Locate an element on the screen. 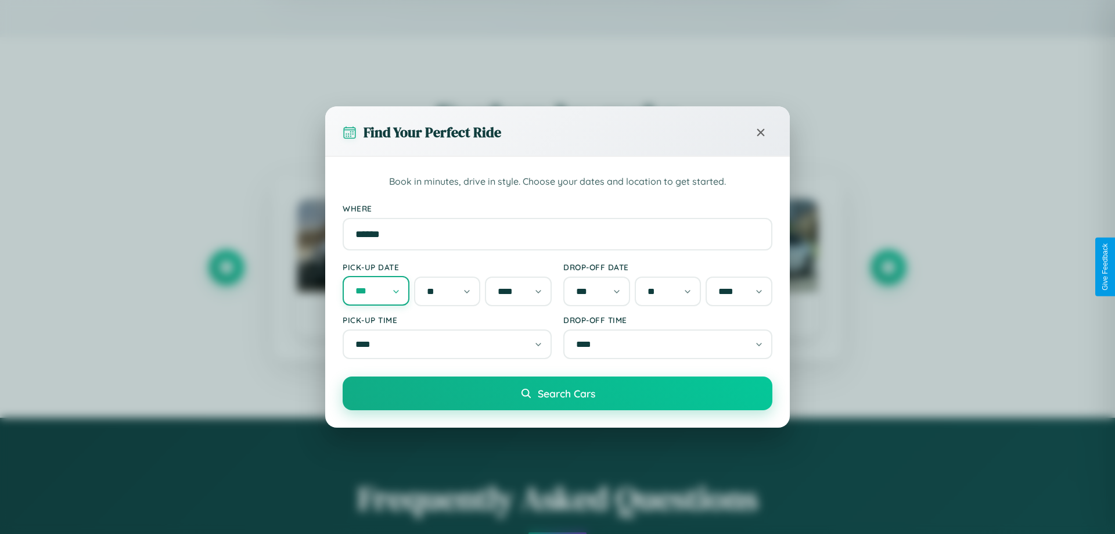 The width and height of the screenshot is (1115, 534). button: Search Cars is located at coordinates (558, 393).